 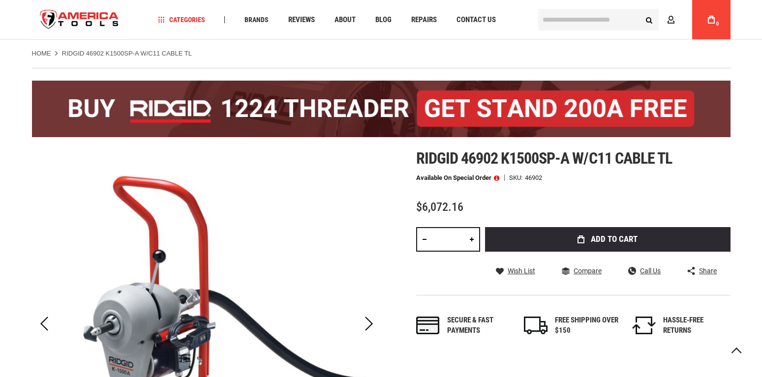 What do you see at coordinates (476, 20) in the screenshot?
I see `a: Contact Us` at bounding box center [476, 20].